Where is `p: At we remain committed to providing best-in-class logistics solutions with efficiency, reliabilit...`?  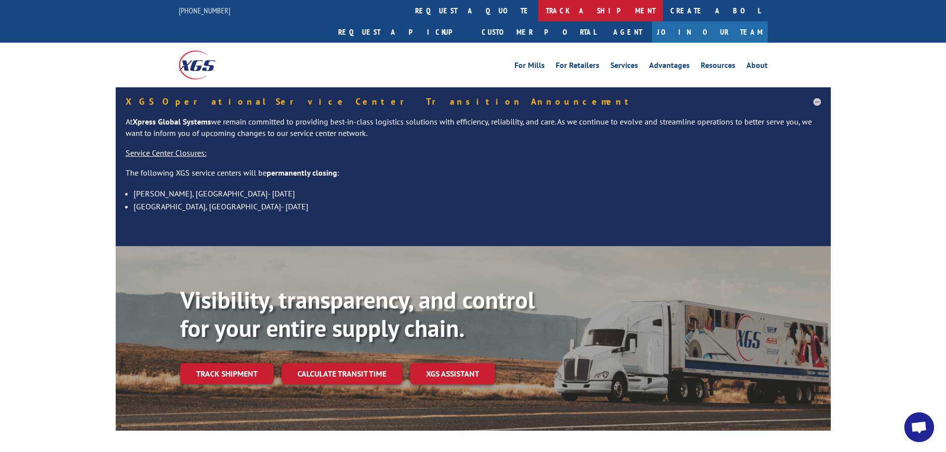 p: At we remain committed to providing best-in-class logistics solutions with efficiency, reliabilit... is located at coordinates (473, 132).